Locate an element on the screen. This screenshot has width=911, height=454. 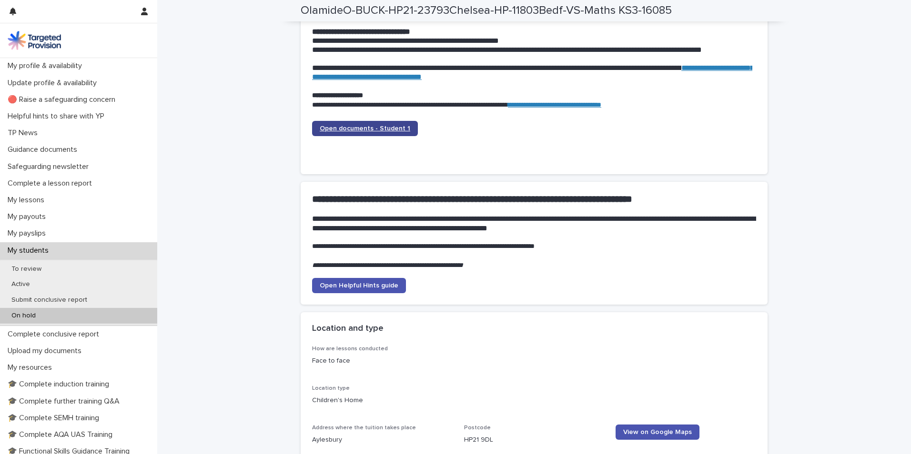
a: View on Google Maps is located at coordinates (657, 432).